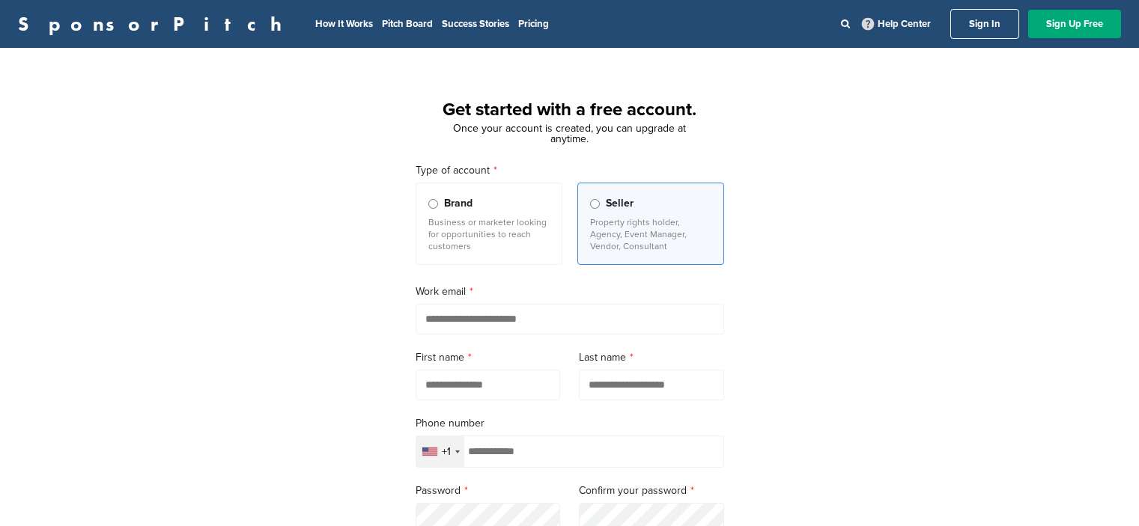  What do you see at coordinates (570, 110) in the screenshot?
I see `h1: Get started with a free account.` at bounding box center [570, 110].